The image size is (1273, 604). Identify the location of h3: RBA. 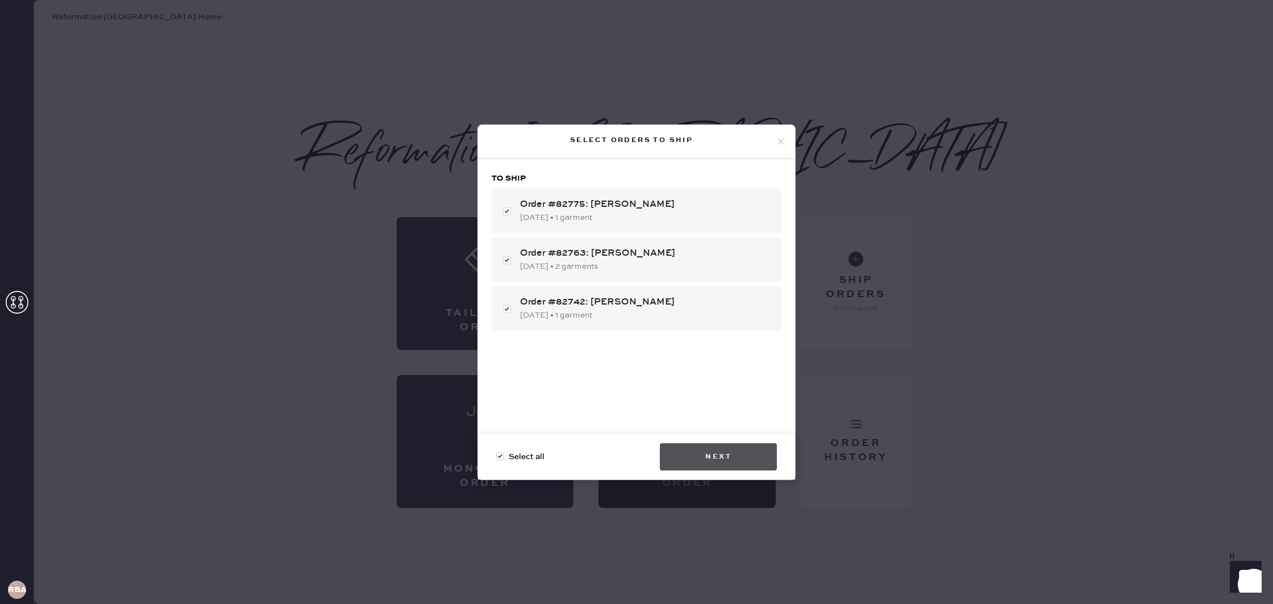
(17, 590).